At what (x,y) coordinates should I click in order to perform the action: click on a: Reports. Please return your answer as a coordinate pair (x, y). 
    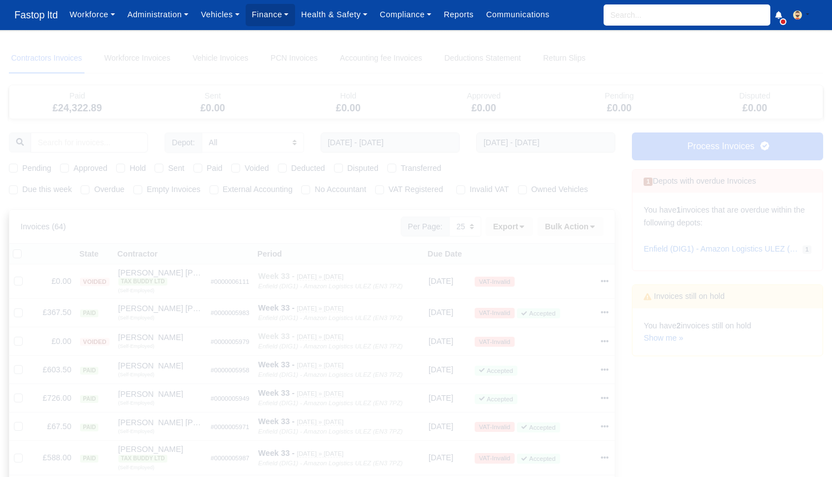
    Looking at the image, I should click on (459, 14).